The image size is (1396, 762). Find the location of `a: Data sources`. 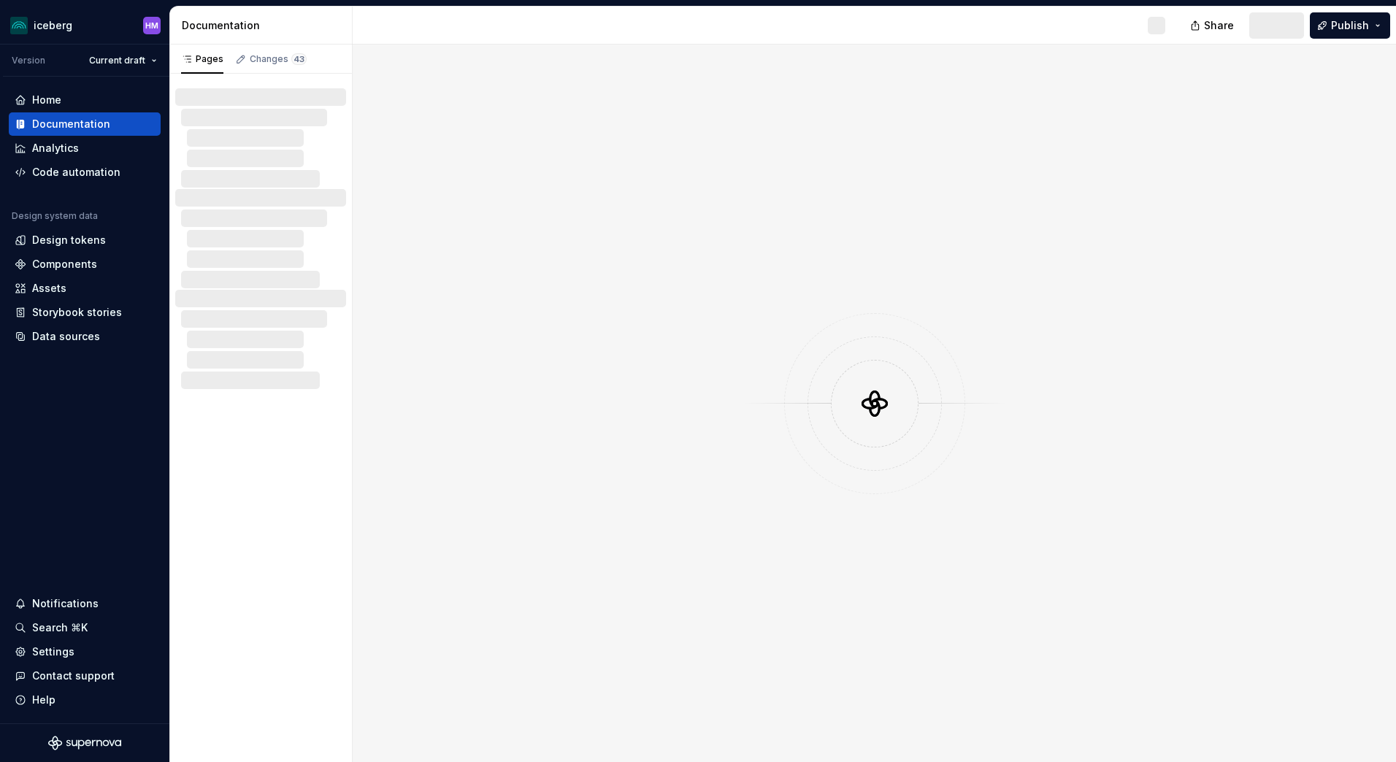

a: Data sources is located at coordinates (85, 336).